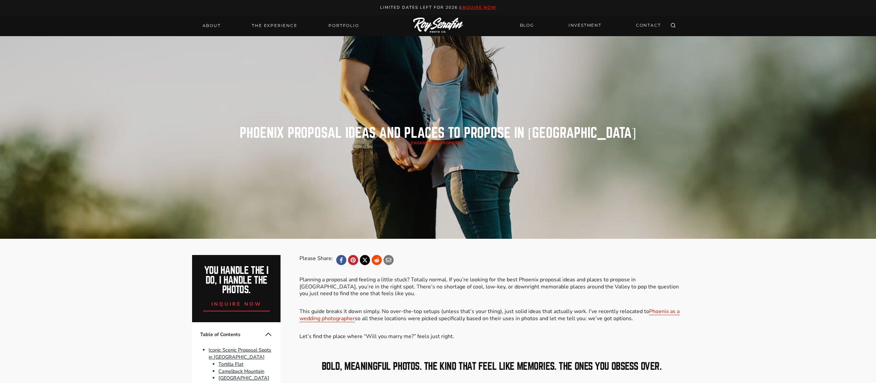  I want to click on a: INVESTMENT, so click(585, 25).